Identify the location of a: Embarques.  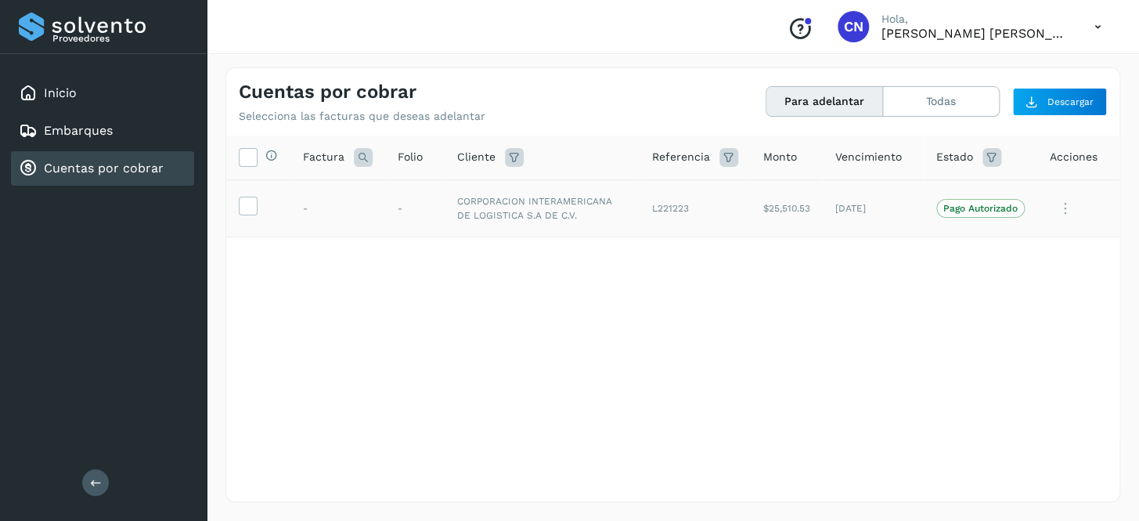
(78, 130).